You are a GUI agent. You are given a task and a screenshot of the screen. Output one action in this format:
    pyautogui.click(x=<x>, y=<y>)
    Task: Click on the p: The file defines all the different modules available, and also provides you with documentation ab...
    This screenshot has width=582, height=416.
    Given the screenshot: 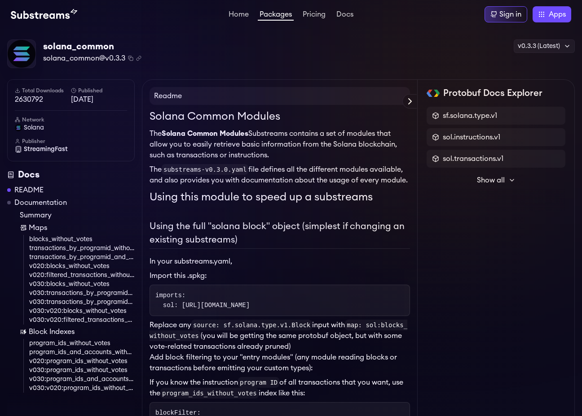 What is the action you would take?
    pyautogui.click(x=280, y=175)
    